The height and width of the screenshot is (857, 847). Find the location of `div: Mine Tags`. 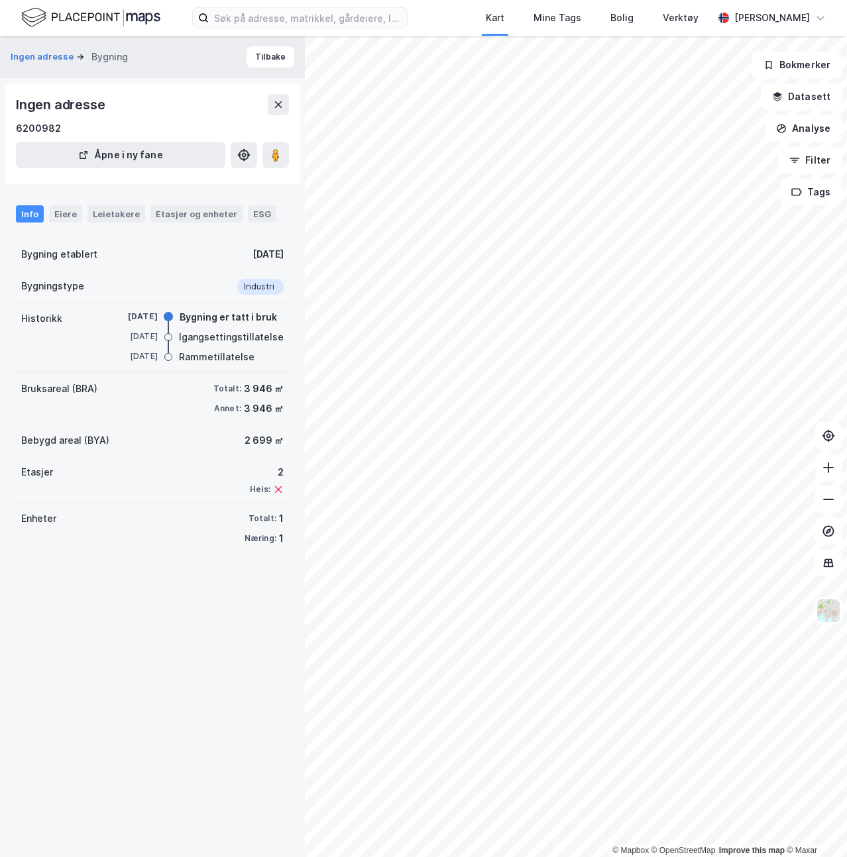

div: Mine Tags is located at coordinates (557, 18).